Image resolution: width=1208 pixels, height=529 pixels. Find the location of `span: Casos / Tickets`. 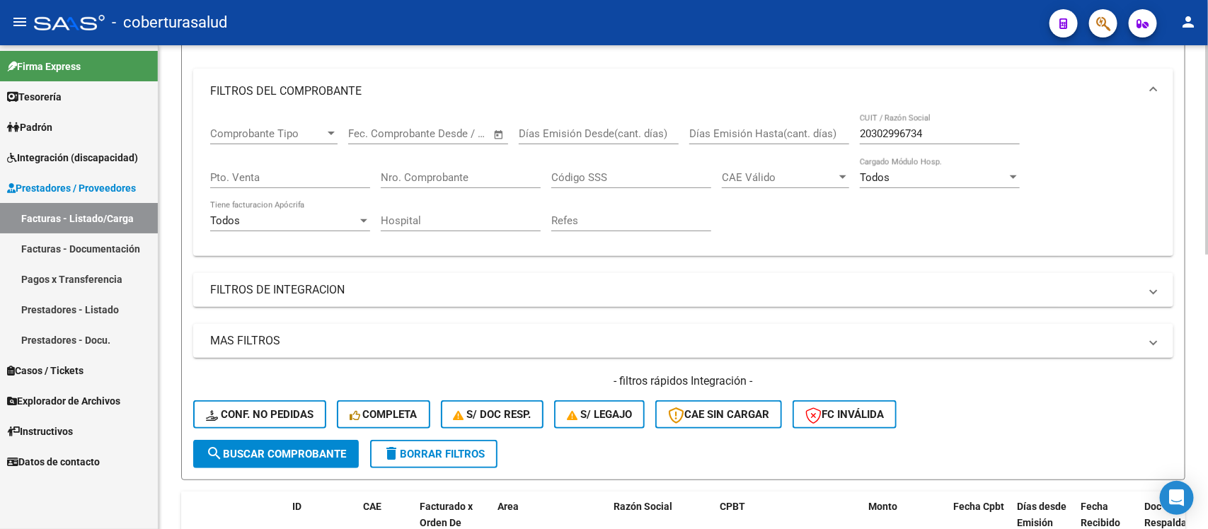

span: Casos / Tickets is located at coordinates (45, 371).